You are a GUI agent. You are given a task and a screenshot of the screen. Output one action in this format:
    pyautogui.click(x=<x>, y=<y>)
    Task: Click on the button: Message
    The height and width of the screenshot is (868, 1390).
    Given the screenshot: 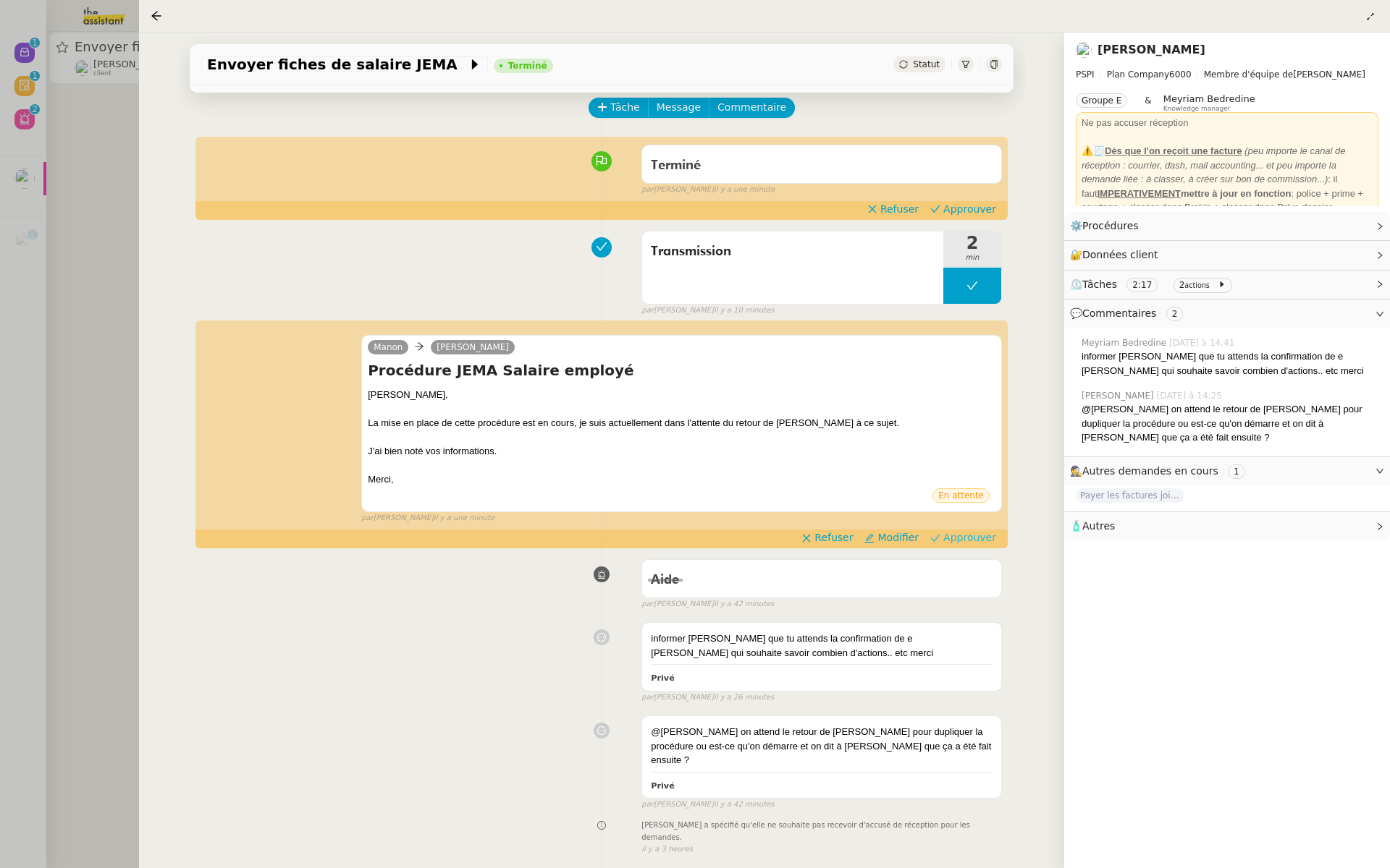 What is the action you would take?
    pyautogui.click(x=678, y=108)
    